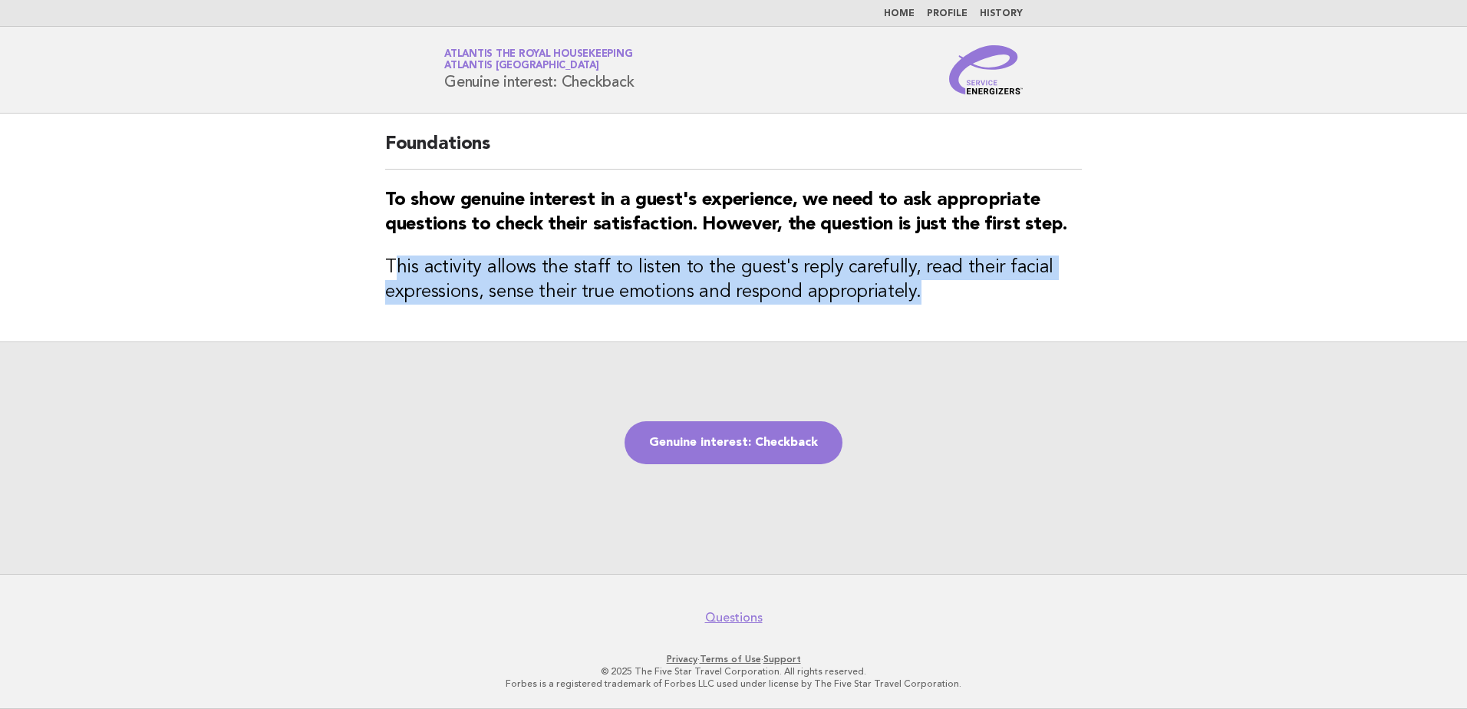  I want to click on strong: To show genuine interest in a guest's experience, we need to ask appropriate questions to check t..., so click(726, 212).